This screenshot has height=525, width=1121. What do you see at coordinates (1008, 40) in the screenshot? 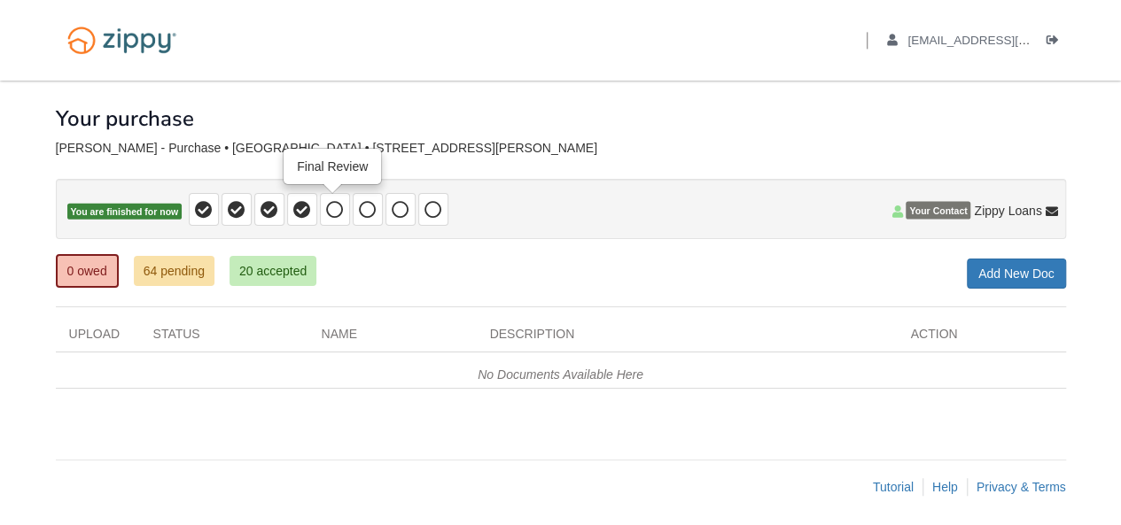
I see `span: aaboley88@icloud.com` at bounding box center [1008, 40].